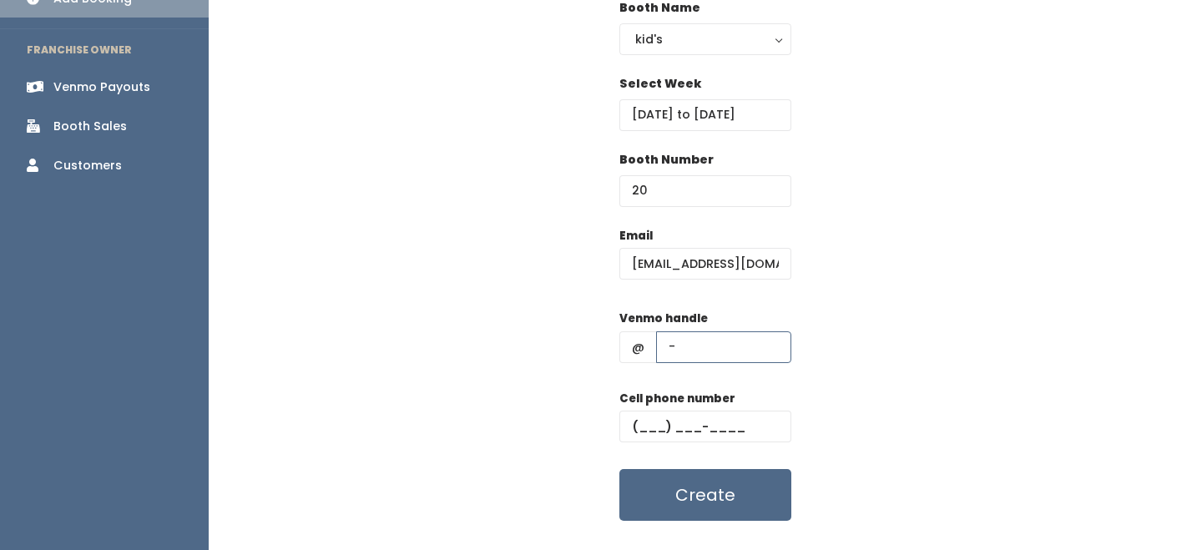 The width and height of the screenshot is (1202, 550). What do you see at coordinates (660, 83) in the screenshot?
I see `label: Select Week` at bounding box center [660, 83].